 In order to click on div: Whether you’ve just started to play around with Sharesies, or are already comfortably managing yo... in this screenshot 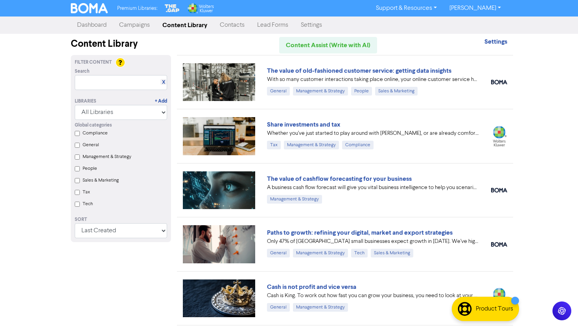, I will do `click(373, 133)`.